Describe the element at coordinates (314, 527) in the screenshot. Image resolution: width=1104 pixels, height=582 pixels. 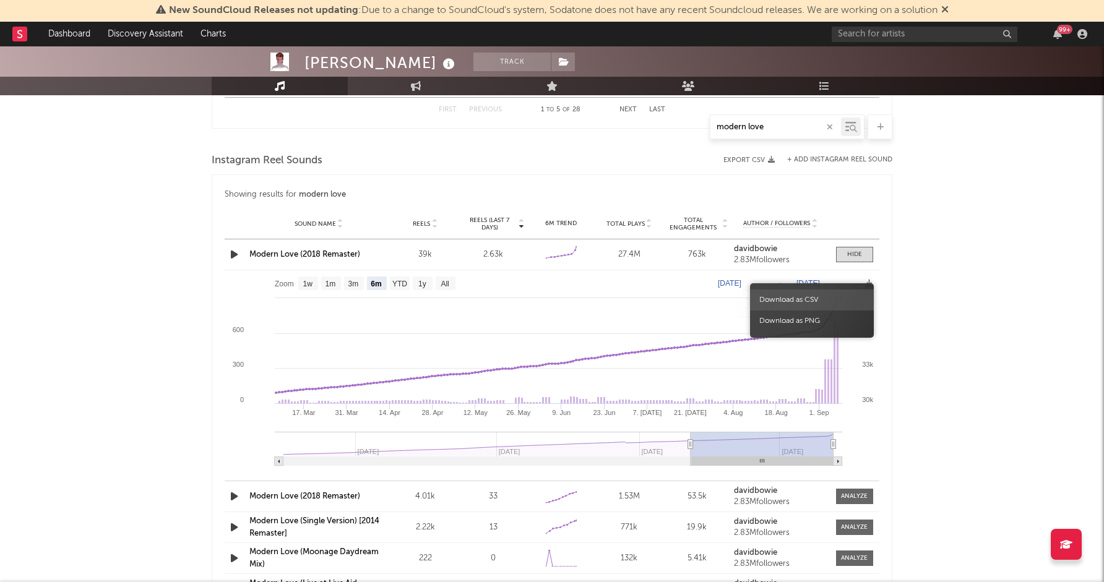
I see `a: Modern Love (Single Version) [2014 Remaster]` at that location.